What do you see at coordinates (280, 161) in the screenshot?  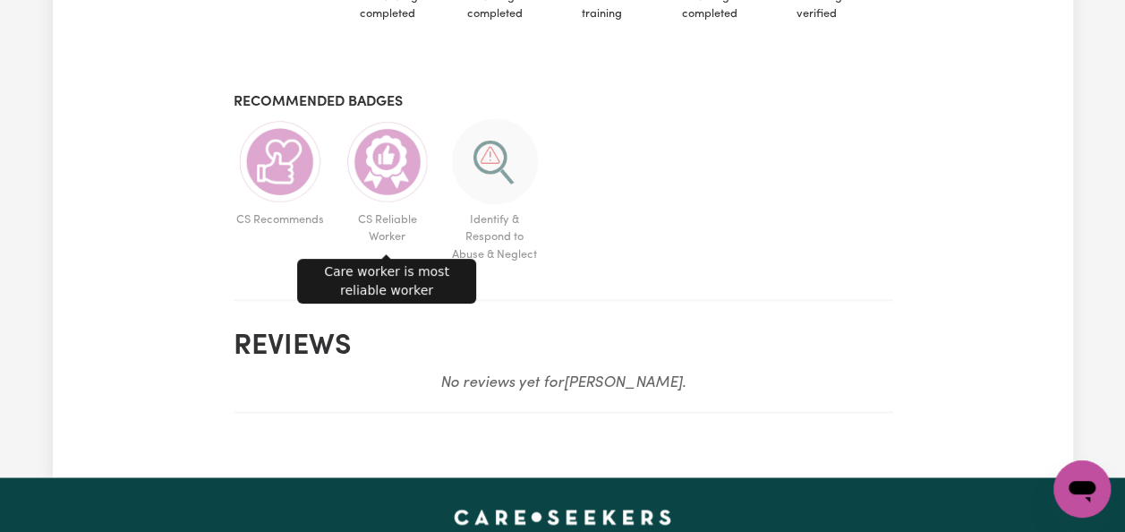 I see `img: Care worker is recommended by Careseekers` at bounding box center [280, 161].